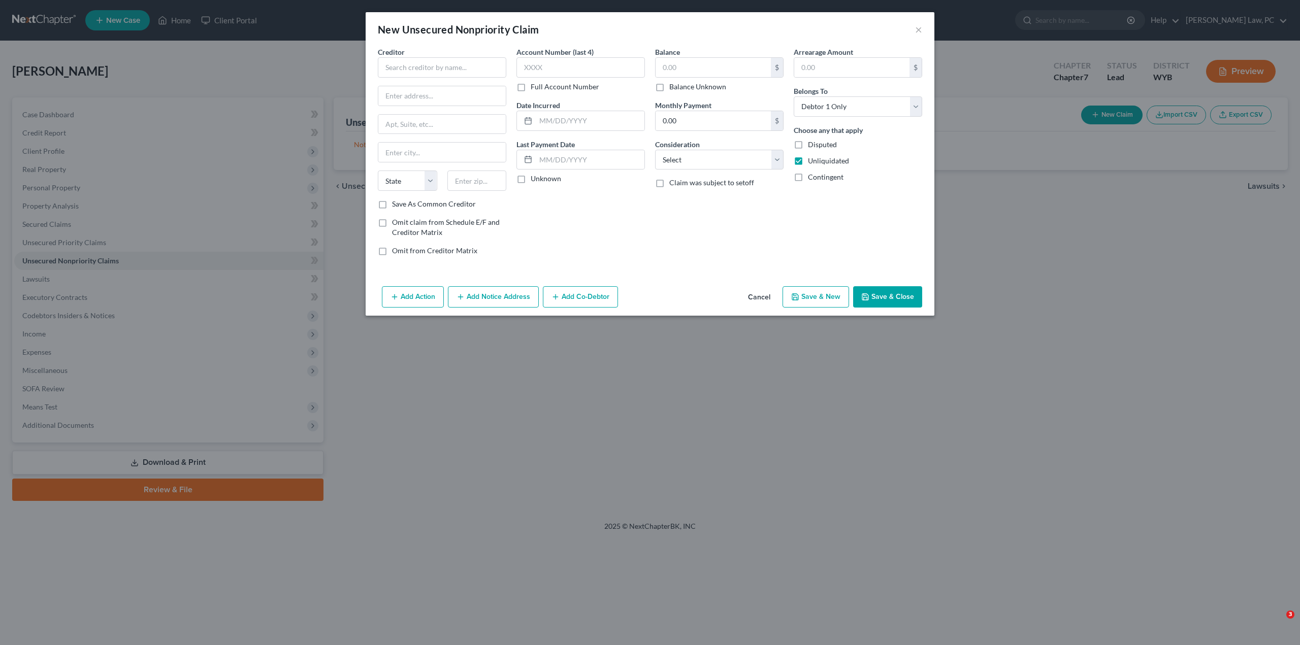  I want to click on label: Account Number (last 4), so click(555, 52).